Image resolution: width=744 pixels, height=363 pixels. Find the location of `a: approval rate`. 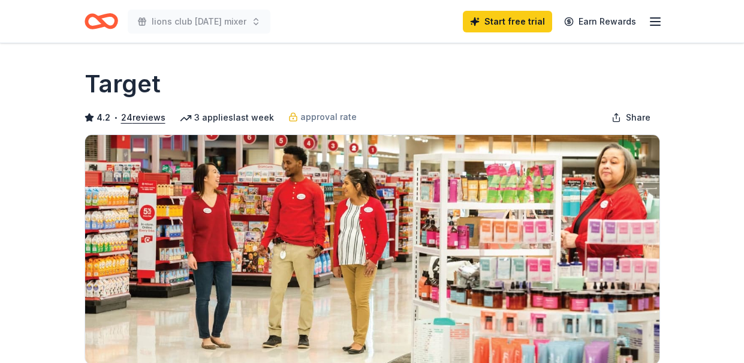

a: approval rate is located at coordinates (323, 117).